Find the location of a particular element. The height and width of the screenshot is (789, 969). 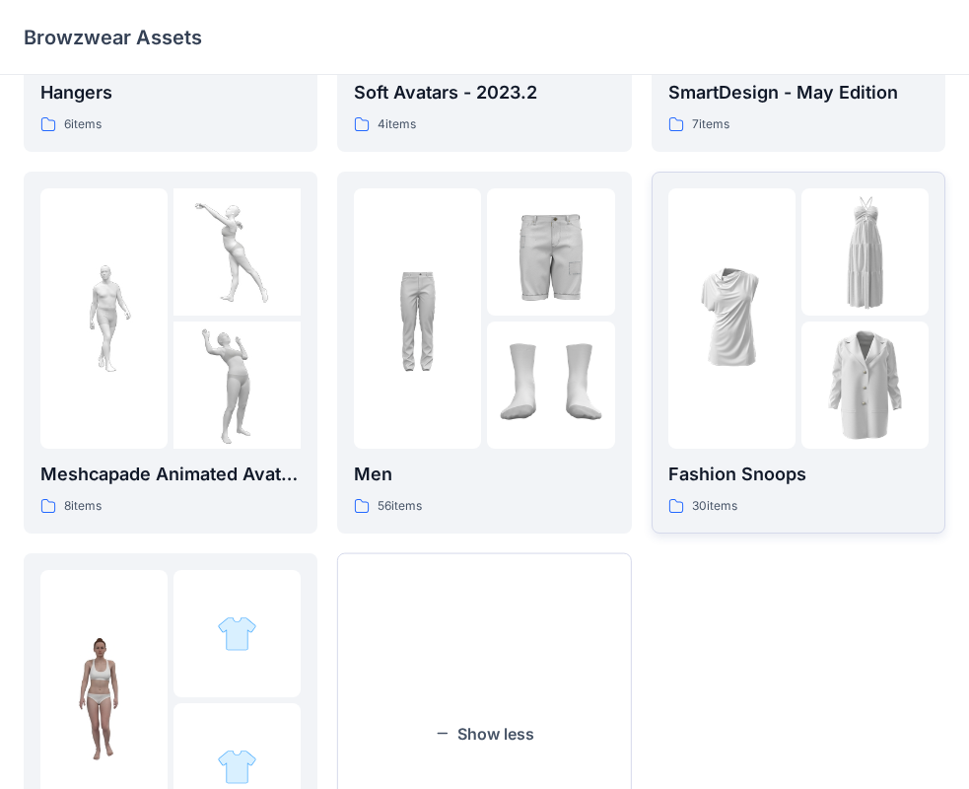

p: Fashion Snoops is located at coordinates (799, 474).